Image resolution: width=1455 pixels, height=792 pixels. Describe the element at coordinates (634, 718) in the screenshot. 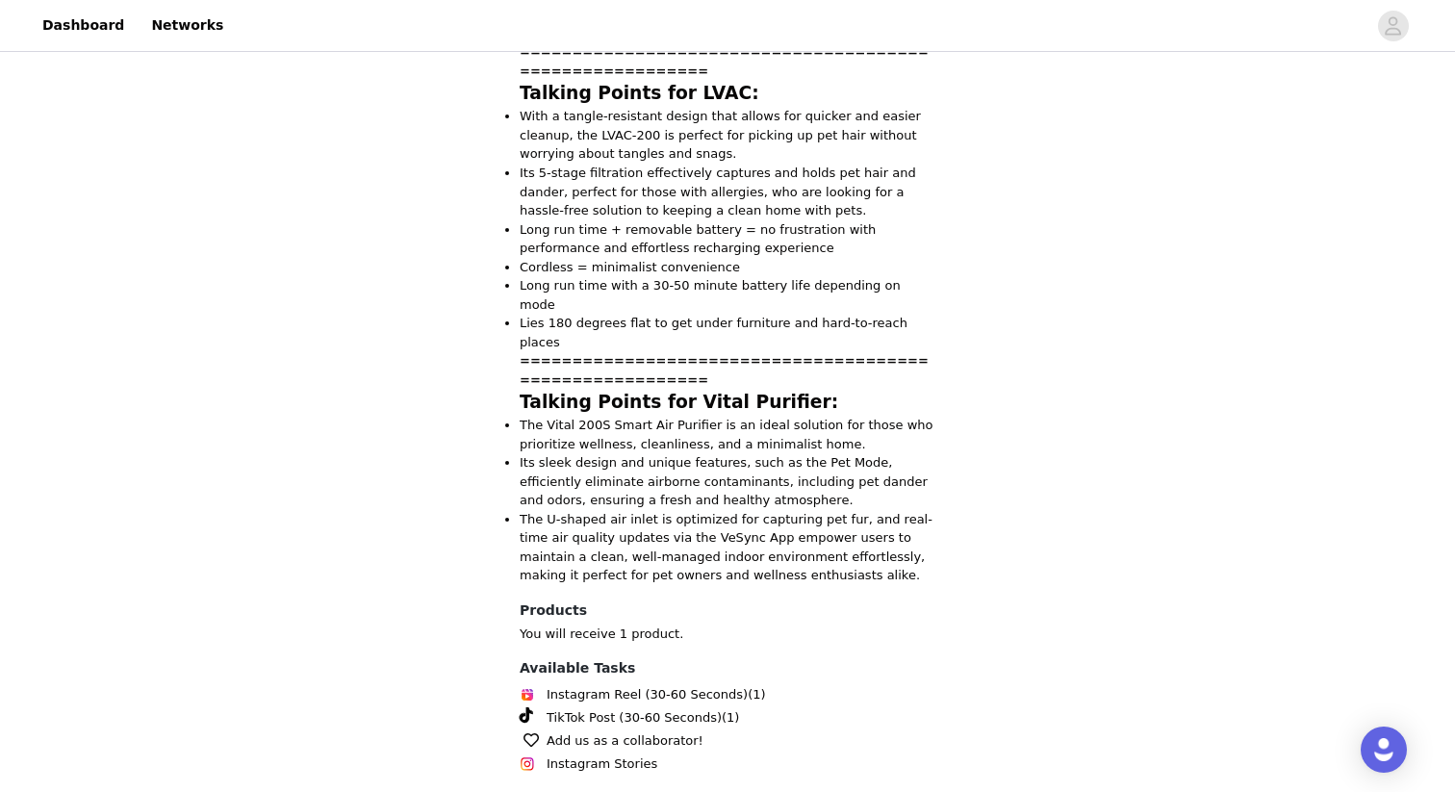

I see `span: TikTok Post (30-60 Seconds)` at that location.